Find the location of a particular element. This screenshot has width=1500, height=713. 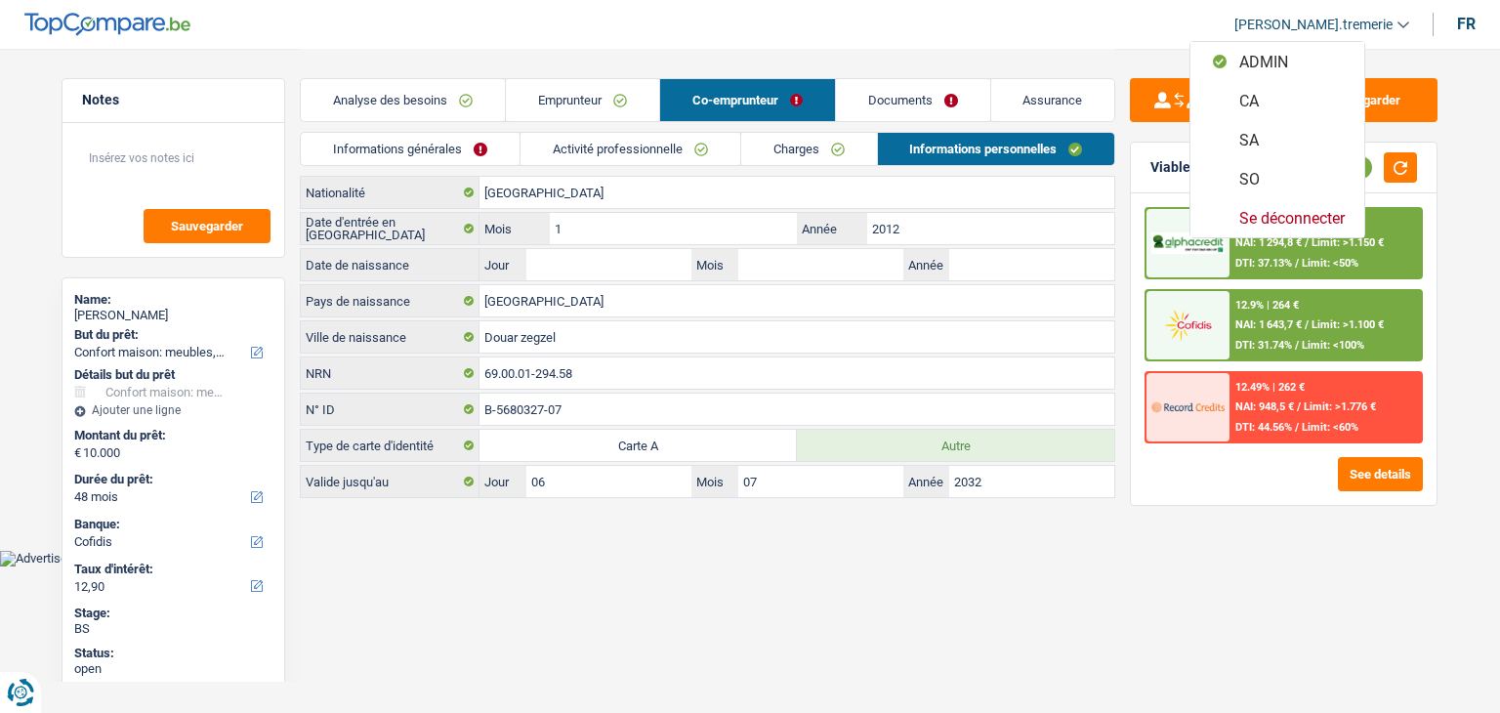

a: Informations générales is located at coordinates (410, 148).